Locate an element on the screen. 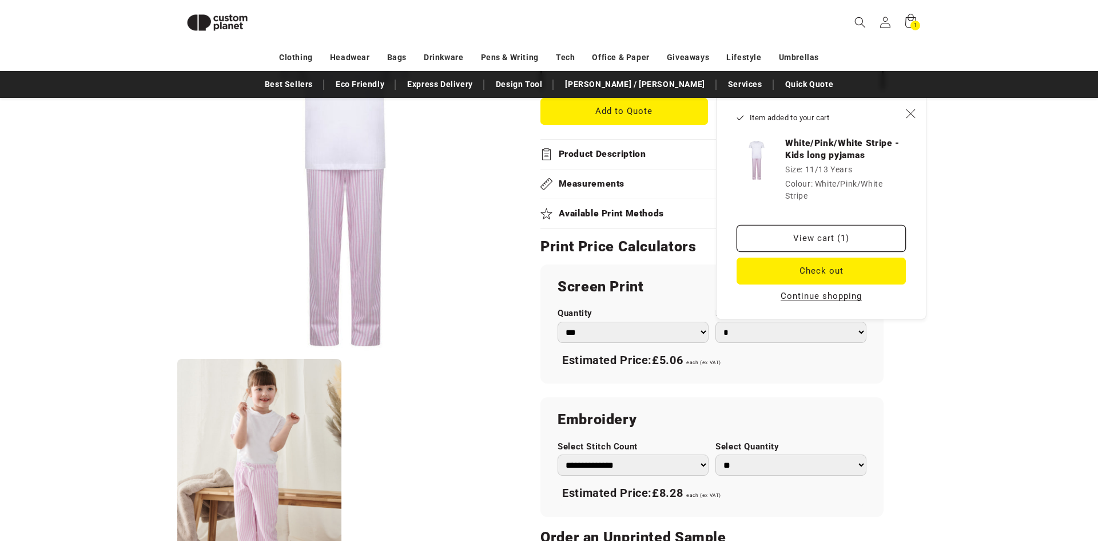  img: Custom Planet is located at coordinates (217, 22).